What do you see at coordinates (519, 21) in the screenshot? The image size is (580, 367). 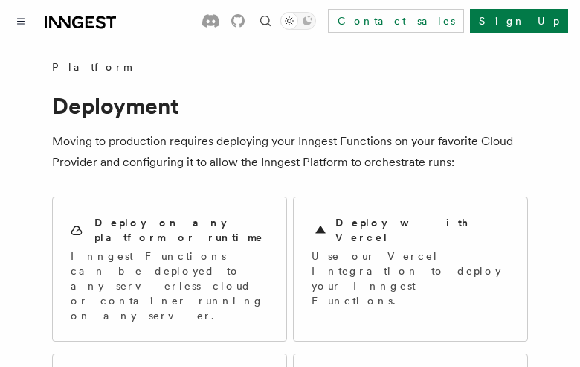 I see `a: Sign Up` at bounding box center [519, 21].